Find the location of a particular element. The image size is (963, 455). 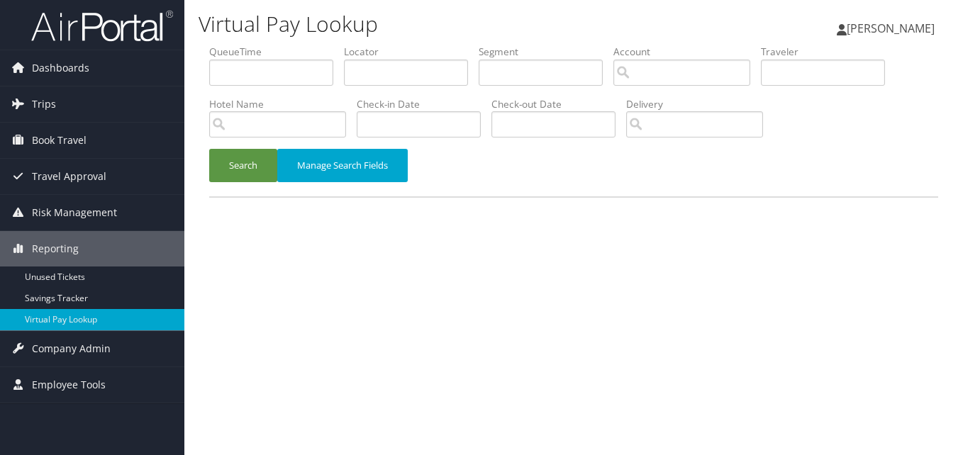

label: Segment is located at coordinates (546, 52).